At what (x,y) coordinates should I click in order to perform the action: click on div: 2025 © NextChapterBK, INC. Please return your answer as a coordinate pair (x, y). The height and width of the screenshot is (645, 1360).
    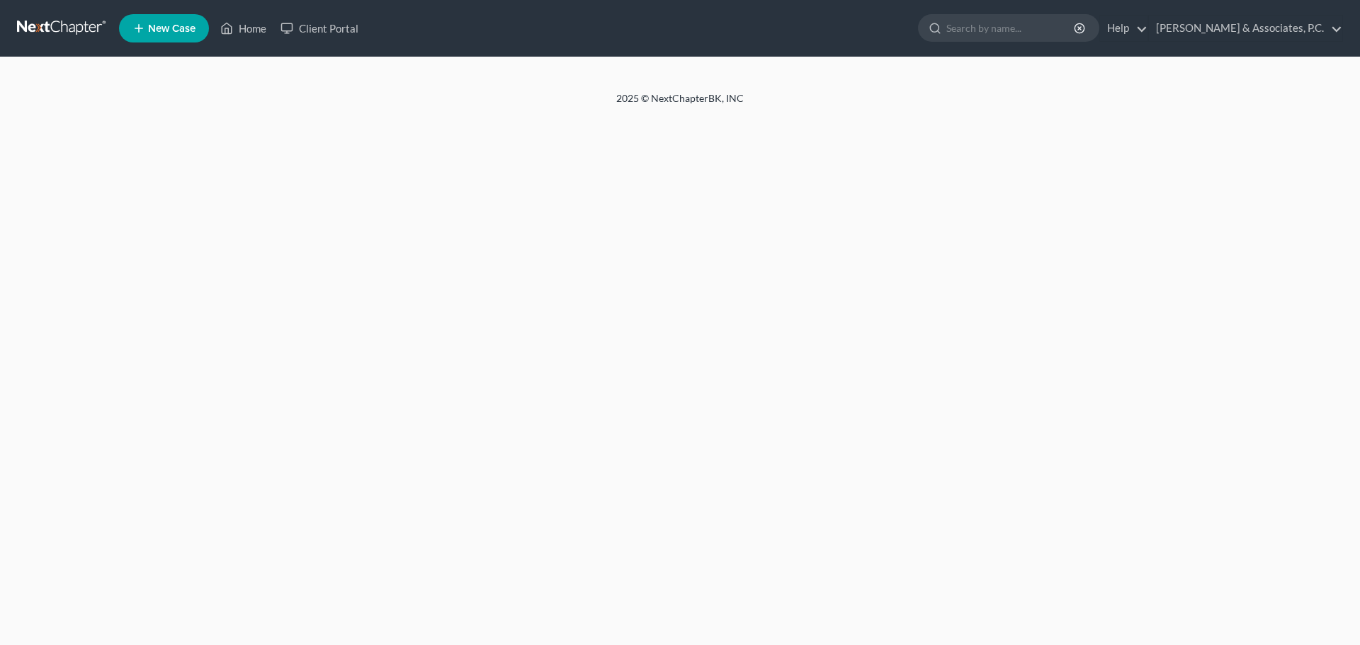
    Looking at the image, I should click on (680, 104).